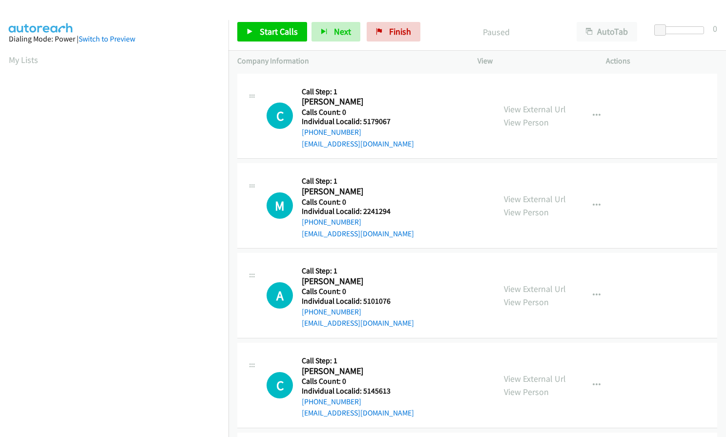  What do you see at coordinates (662, 61) in the screenshot?
I see `p: Actions` at bounding box center [662, 61].